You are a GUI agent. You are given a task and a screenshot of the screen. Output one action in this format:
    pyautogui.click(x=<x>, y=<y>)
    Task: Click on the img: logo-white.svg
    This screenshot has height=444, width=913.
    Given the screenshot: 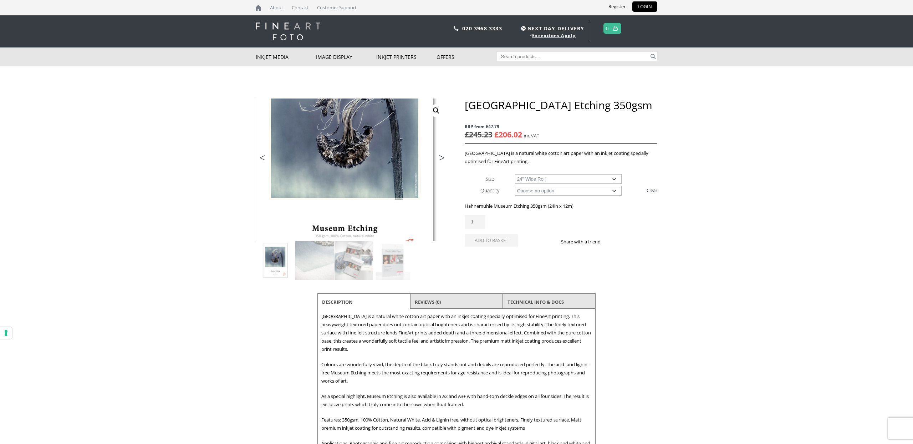 What is the action you would take?
    pyautogui.click(x=288, y=31)
    